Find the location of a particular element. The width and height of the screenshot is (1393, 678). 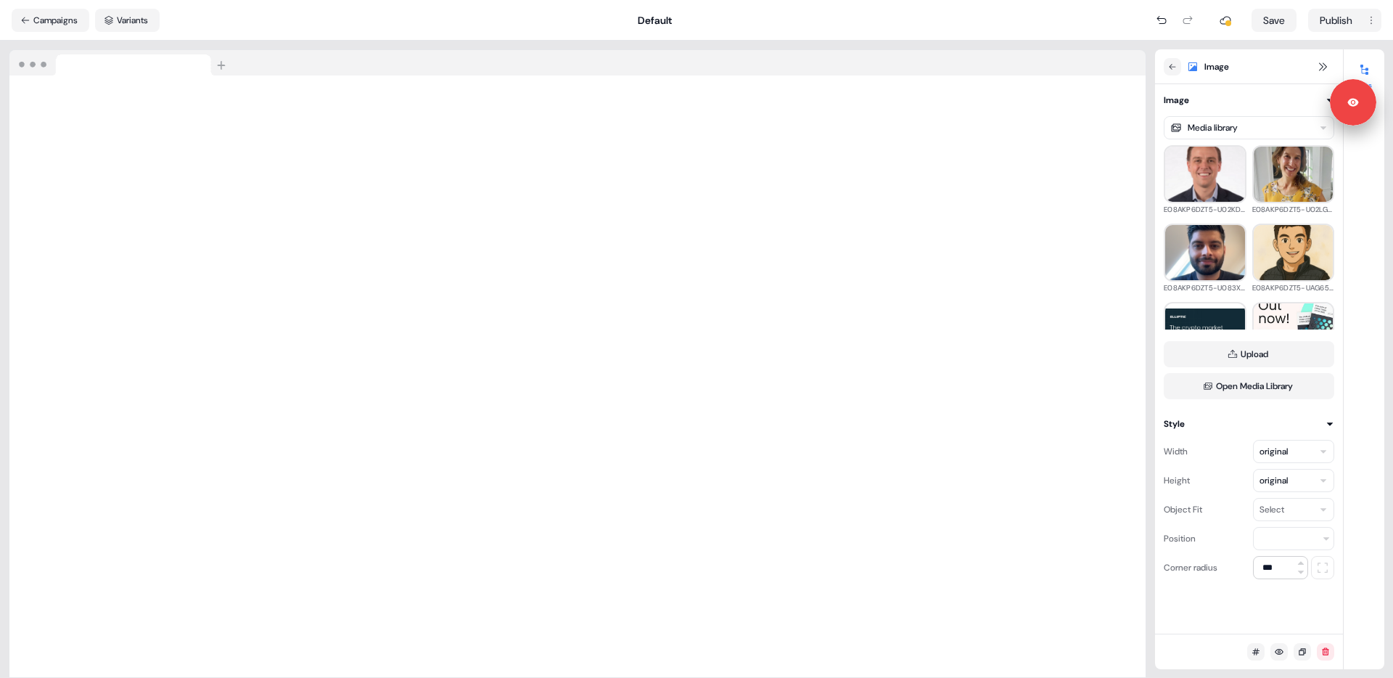

div: Object Fit is located at coordinates (1183, 509).